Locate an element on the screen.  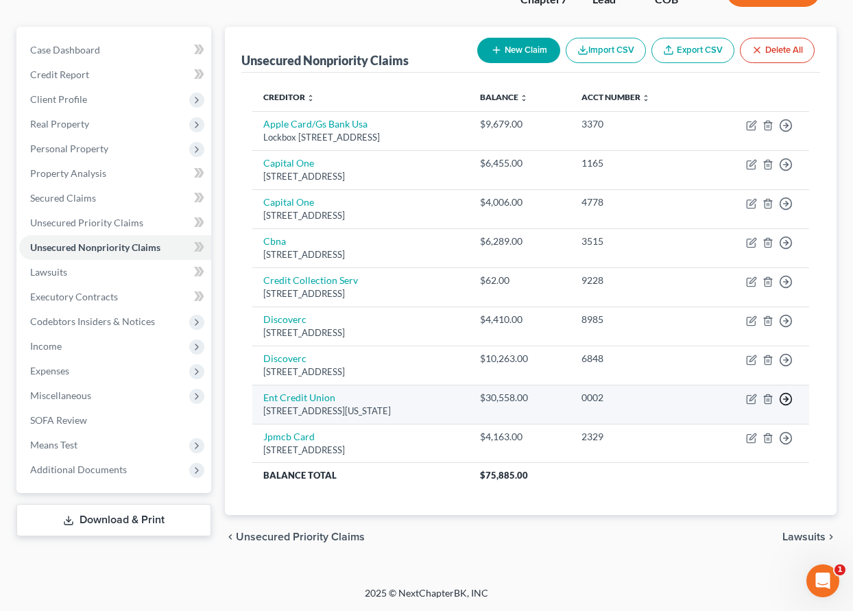
div: Unsecured Nonpriority Claims is located at coordinates (325, 60).